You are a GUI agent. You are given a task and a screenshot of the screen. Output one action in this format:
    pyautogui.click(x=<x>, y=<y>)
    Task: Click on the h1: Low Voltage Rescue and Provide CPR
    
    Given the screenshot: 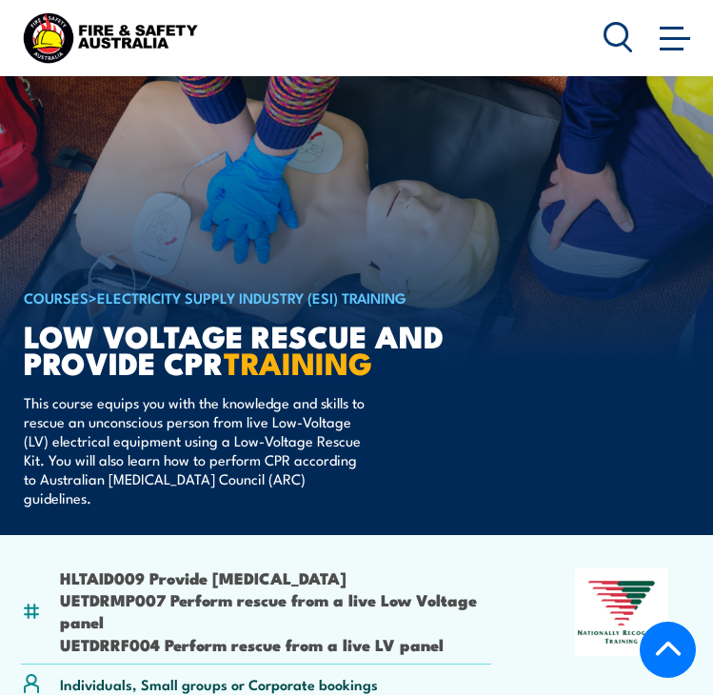 What is the action you would take?
    pyautogui.click(x=259, y=348)
    